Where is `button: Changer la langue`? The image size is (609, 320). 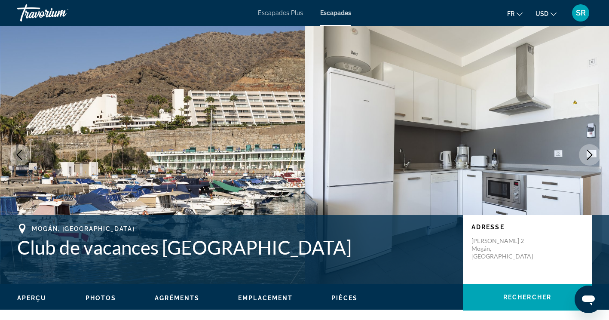
button: Changer la langue is located at coordinates (515, 13).